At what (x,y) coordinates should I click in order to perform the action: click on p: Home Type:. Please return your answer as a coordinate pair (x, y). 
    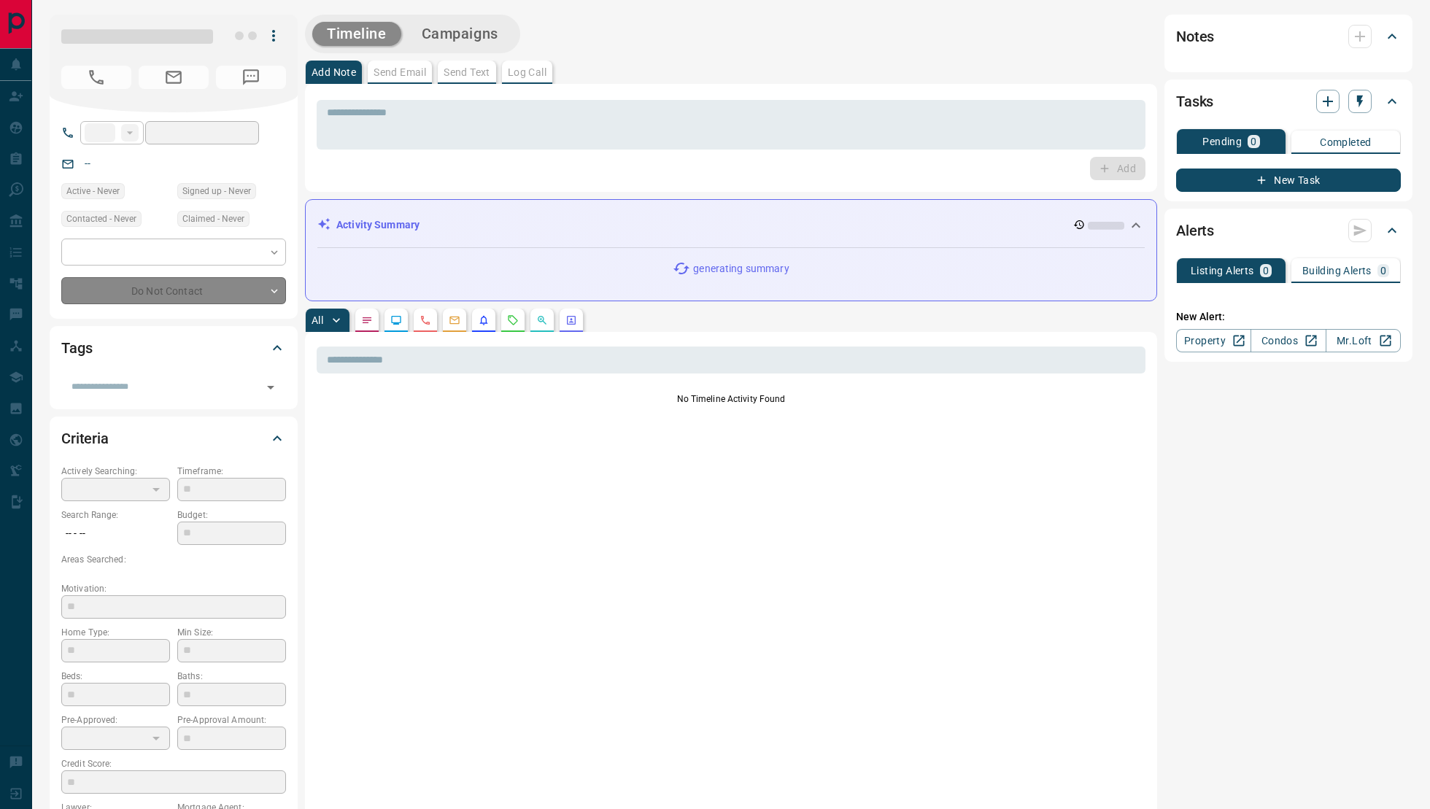
    Looking at the image, I should click on (115, 633).